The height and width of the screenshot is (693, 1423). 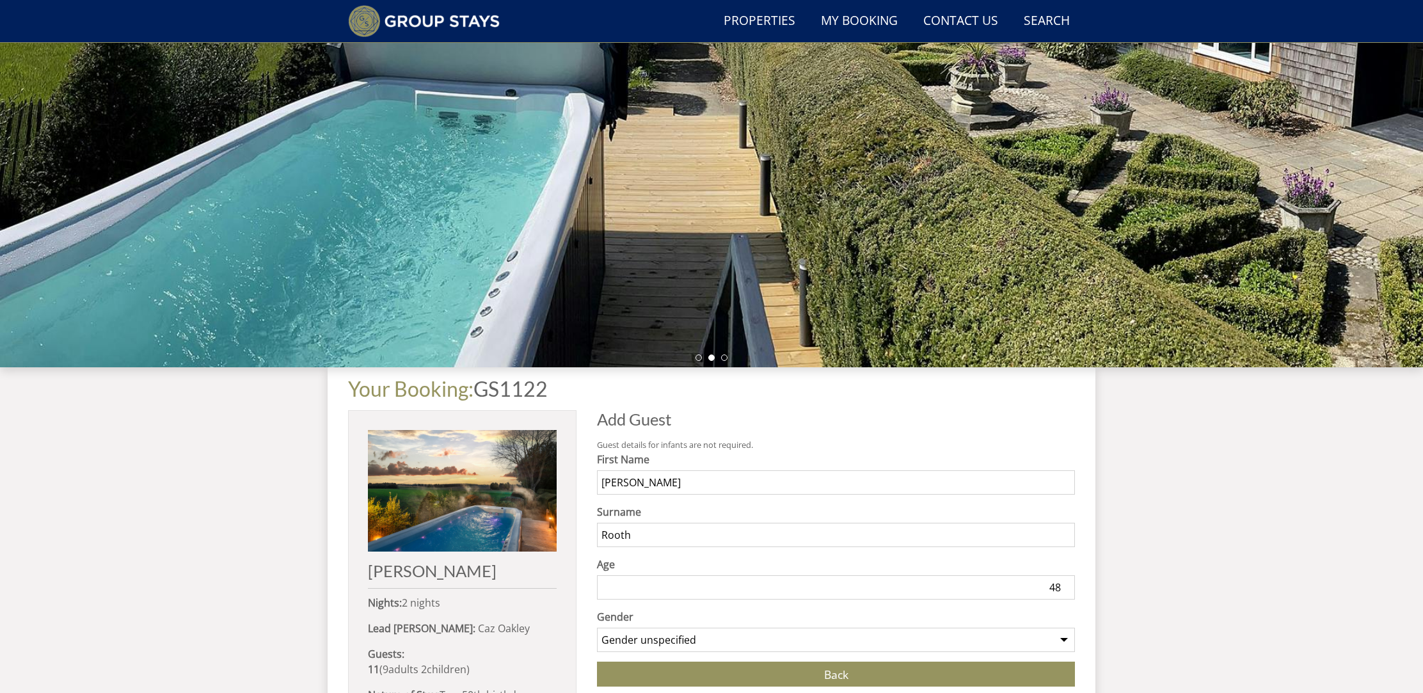 What do you see at coordinates (836, 512) in the screenshot?
I see `label: Surname` at bounding box center [836, 512].